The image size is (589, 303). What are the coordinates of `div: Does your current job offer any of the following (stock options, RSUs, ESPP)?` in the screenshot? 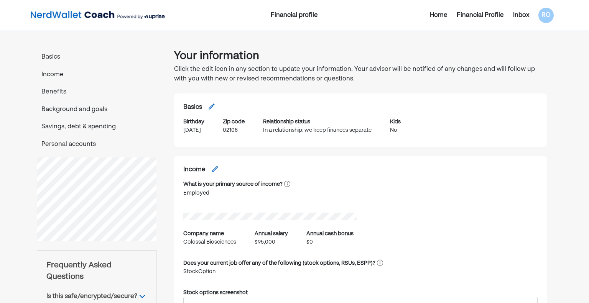 It's located at (279, 263).